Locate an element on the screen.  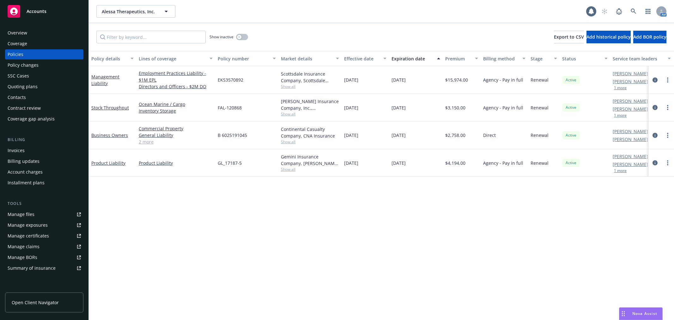
span: Manage exposures is located at coordinates (44, 225).